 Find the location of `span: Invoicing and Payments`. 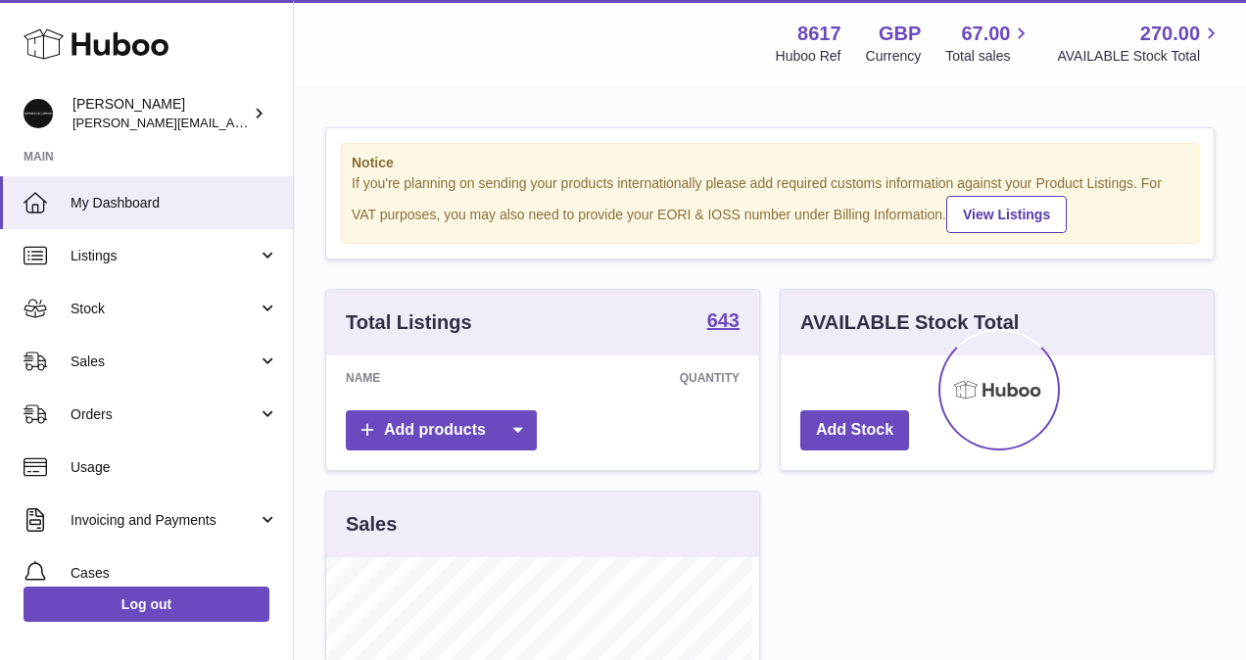

span: Invoicing and Payments is located at coordinates (164, 520).